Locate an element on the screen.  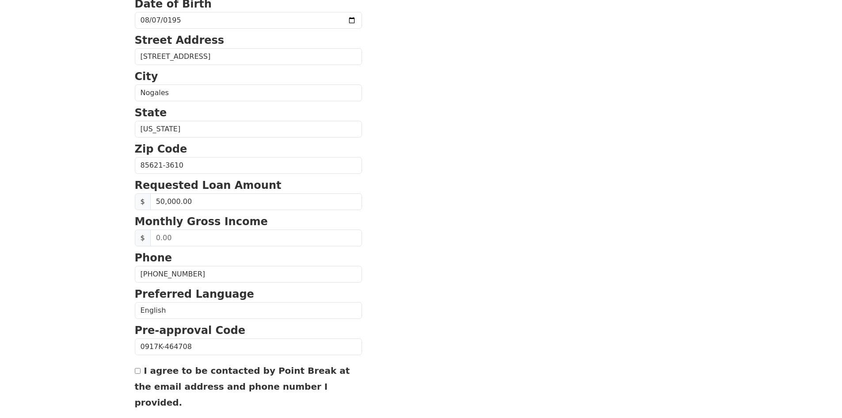
strong: State is located at coordinates (151, 113).